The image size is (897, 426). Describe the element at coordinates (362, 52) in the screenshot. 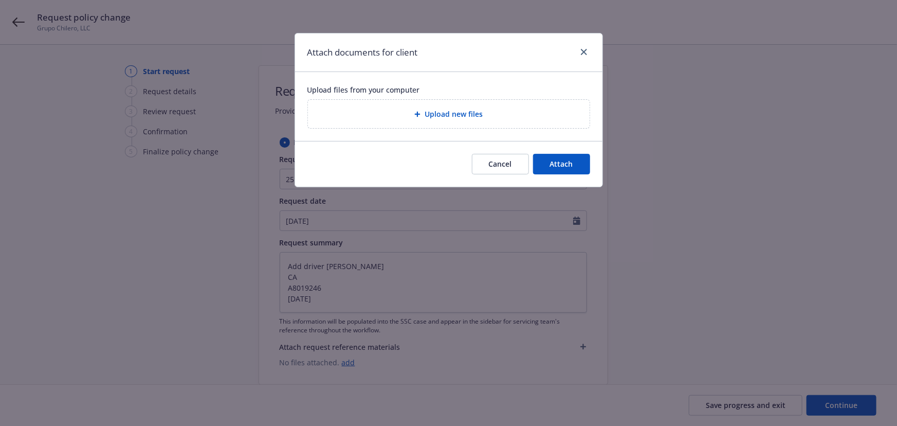

I see `h1: Attach documents for client` at that location.